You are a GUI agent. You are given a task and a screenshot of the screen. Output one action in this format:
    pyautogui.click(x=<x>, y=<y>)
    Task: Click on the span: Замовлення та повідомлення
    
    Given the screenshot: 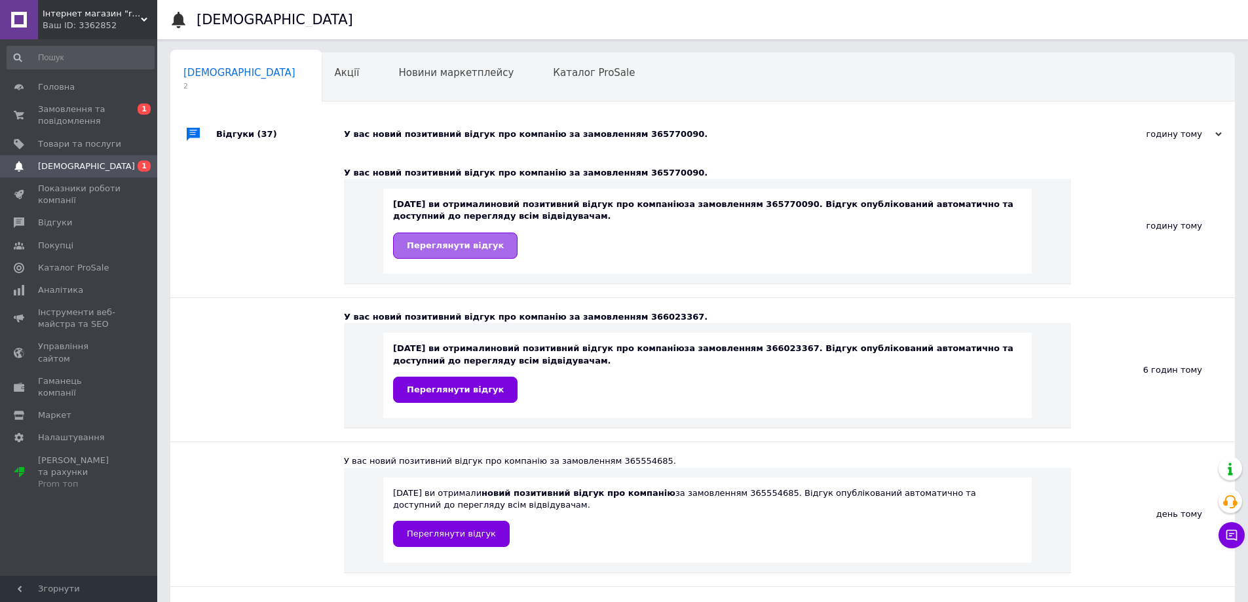 What is the action you would take?
    pyautogui.click(x=79, y=115)
    